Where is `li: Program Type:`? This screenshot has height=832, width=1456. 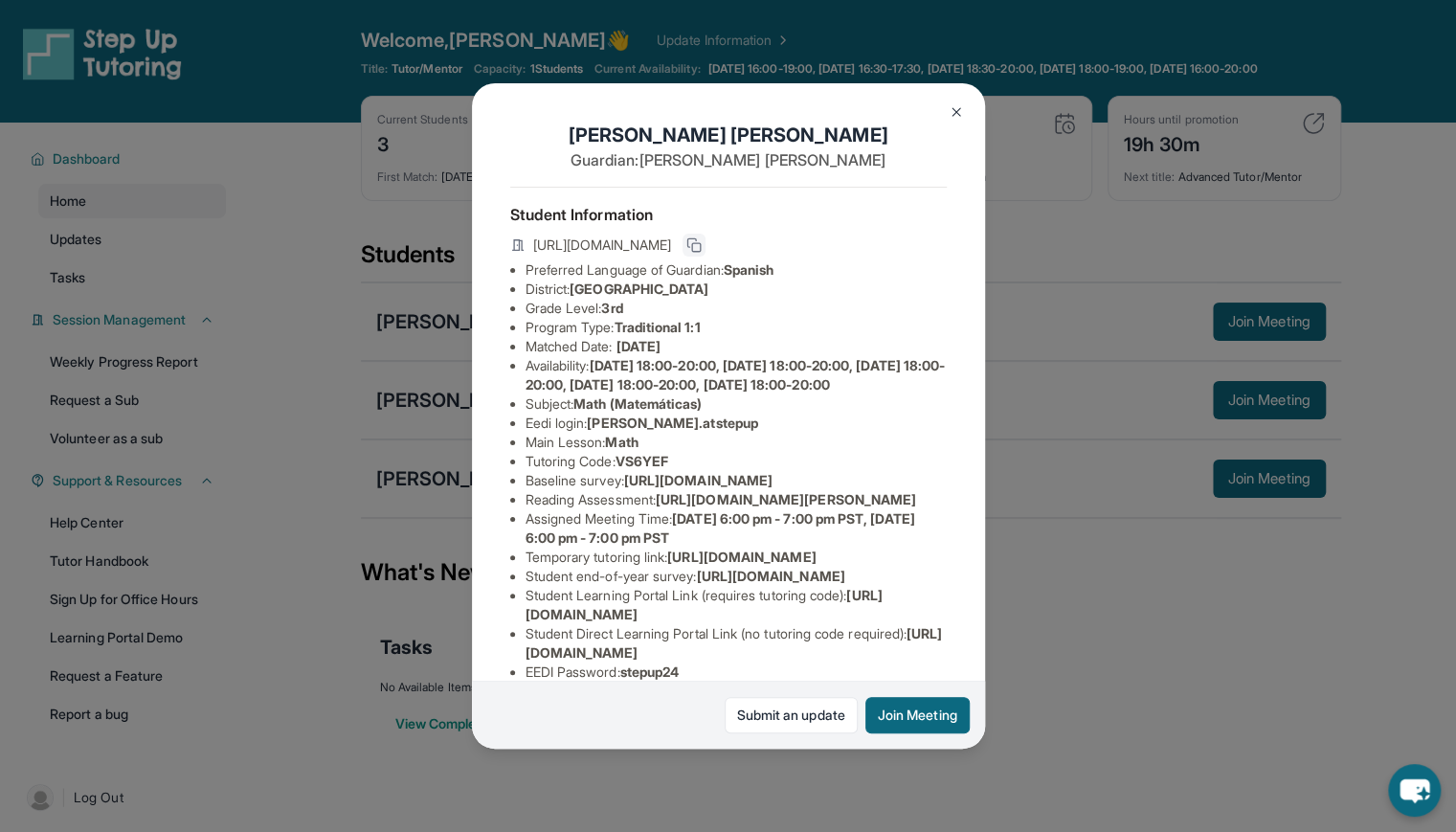 li: Program Type: is located at coordinates (736, 327).